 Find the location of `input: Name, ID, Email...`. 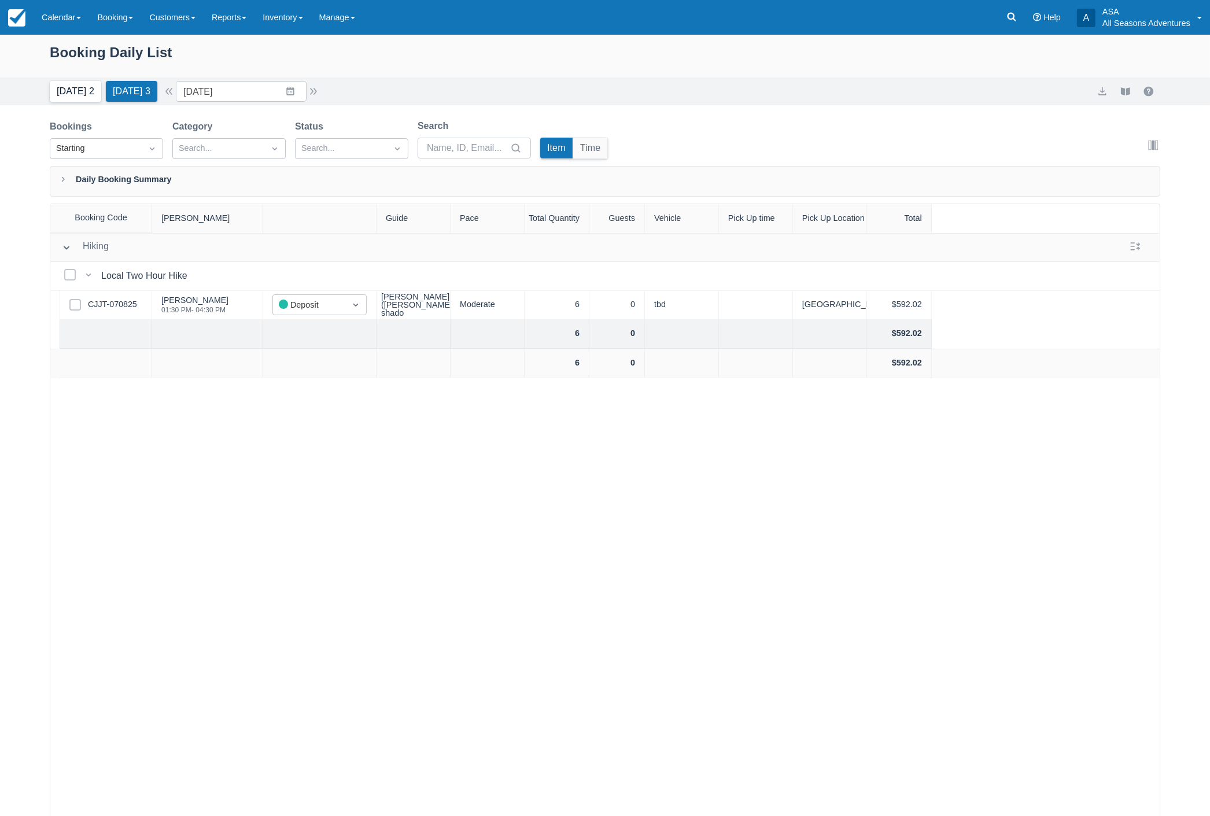

input: Name, ID, Email... is located at coordinates (467, 148).